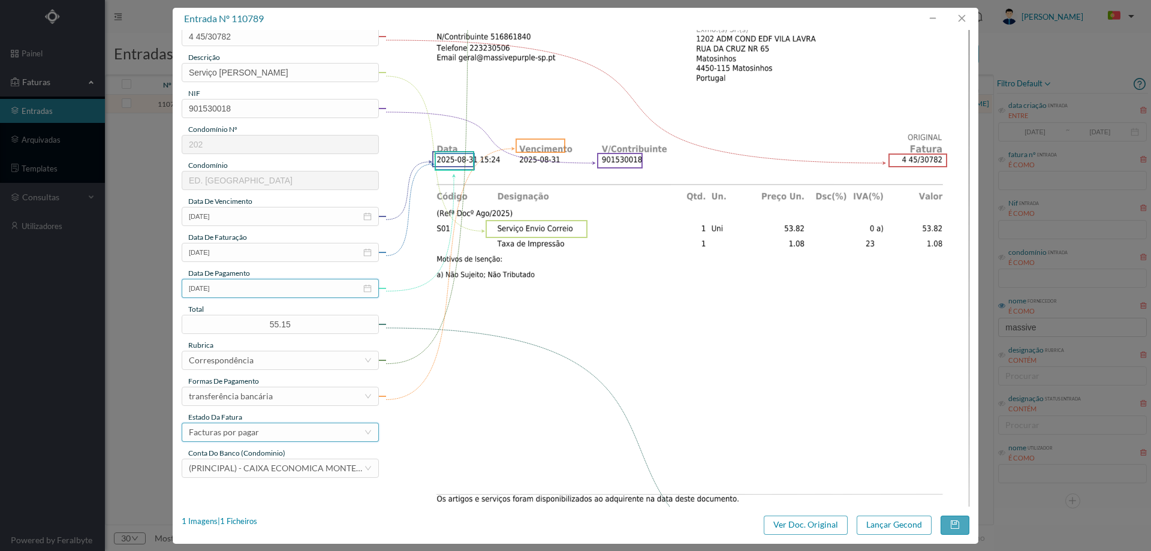 Image resolution: width=1151 pixels, height=551 pixels. I want to click on span: conta do banco (condominio), so click(237, 453).